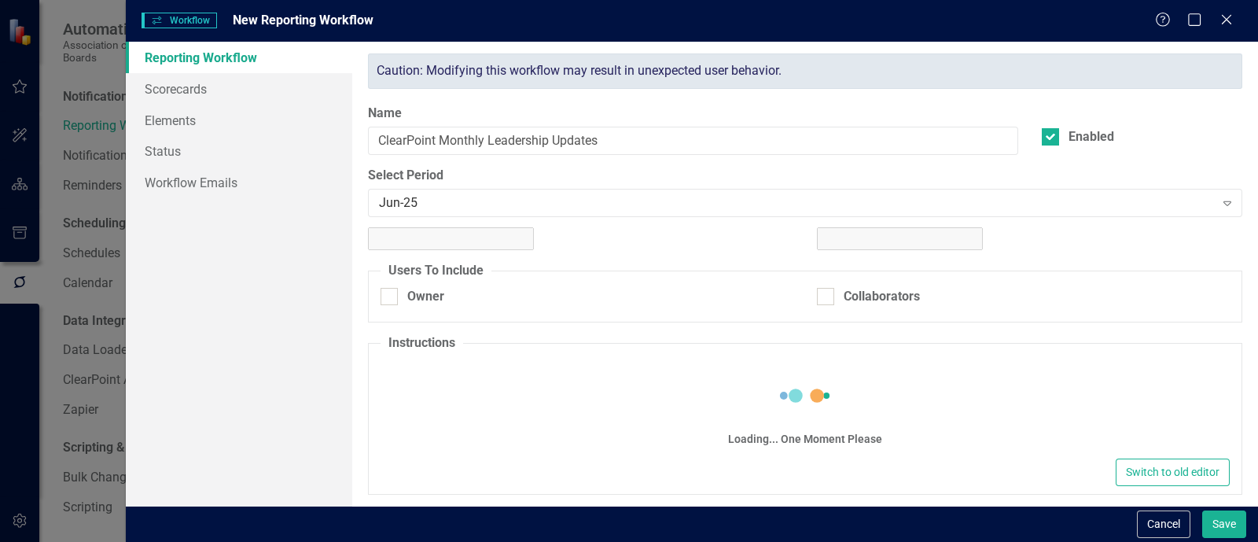 Image resolution: width=1258 pixels, height=542 pixels. What do you see at coordinates (179, 20) in the screenshot?
I see `span: Workflow` at bounding box center [179, 20].